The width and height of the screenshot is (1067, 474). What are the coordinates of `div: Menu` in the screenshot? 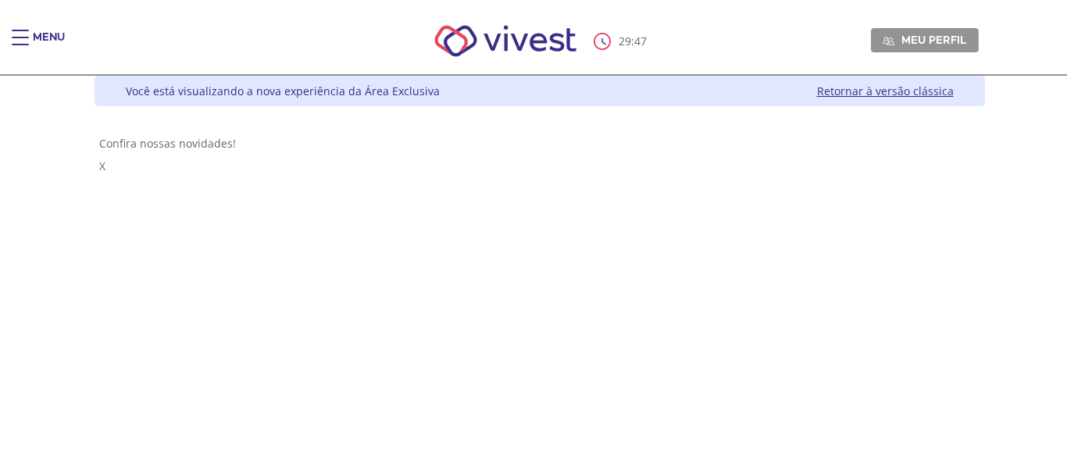 It's located at (48, 45).